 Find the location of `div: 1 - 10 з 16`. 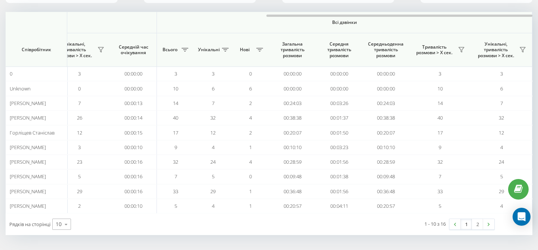

div: 1 - 10 з 16 is located at coordinates (435, 224).